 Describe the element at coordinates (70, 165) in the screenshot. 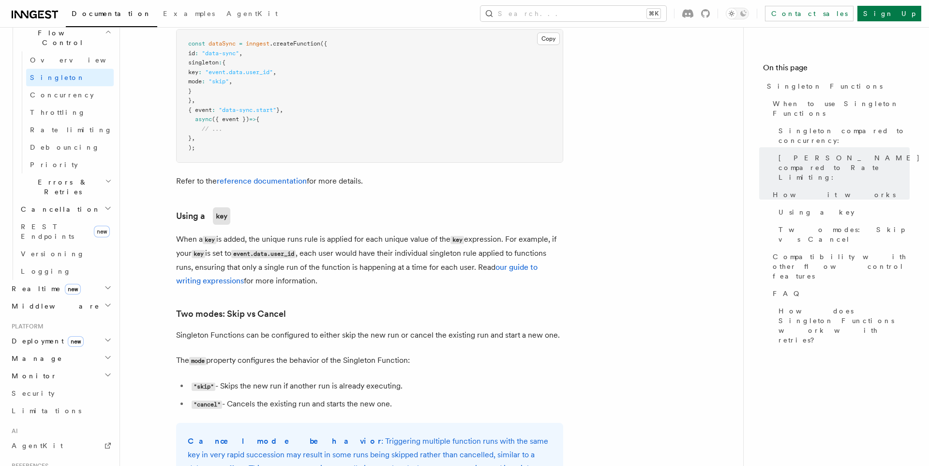

I see `a: Priority` at that location.